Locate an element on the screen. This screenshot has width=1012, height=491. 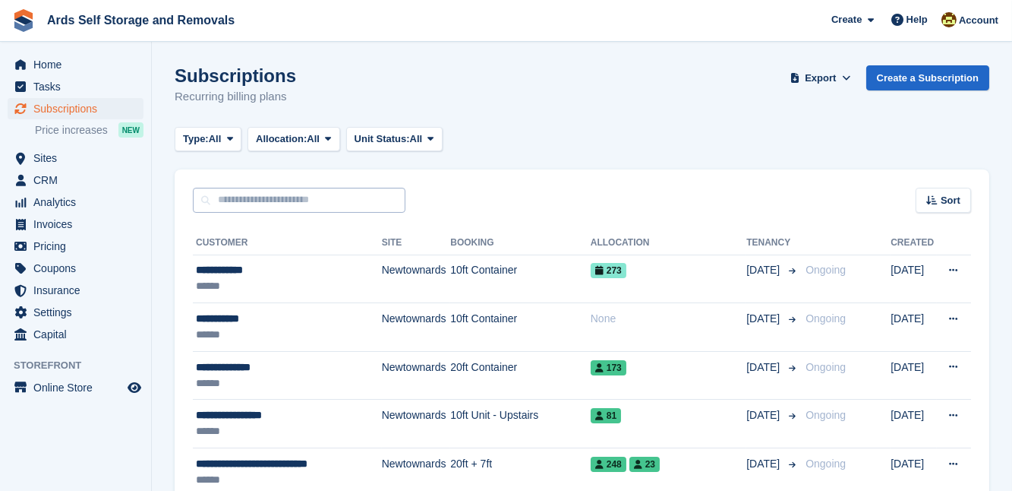
span: Export is located at coordinates (820, 78).